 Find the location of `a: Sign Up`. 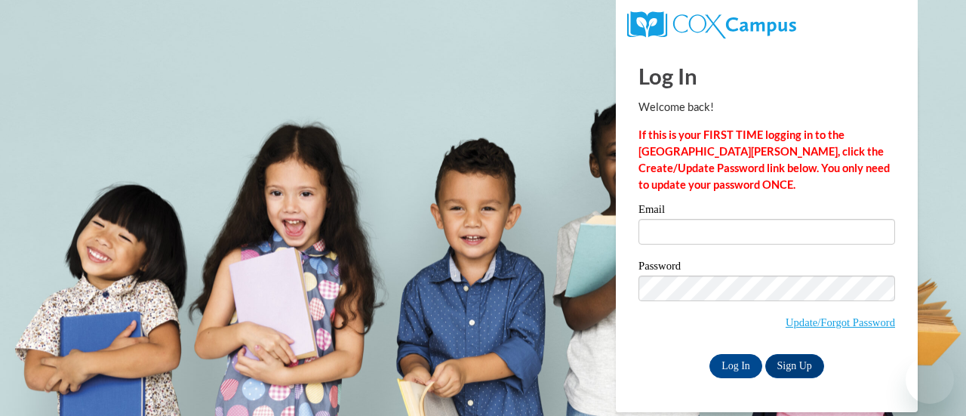

a: Sign Up is located at coordinates (794, 366).